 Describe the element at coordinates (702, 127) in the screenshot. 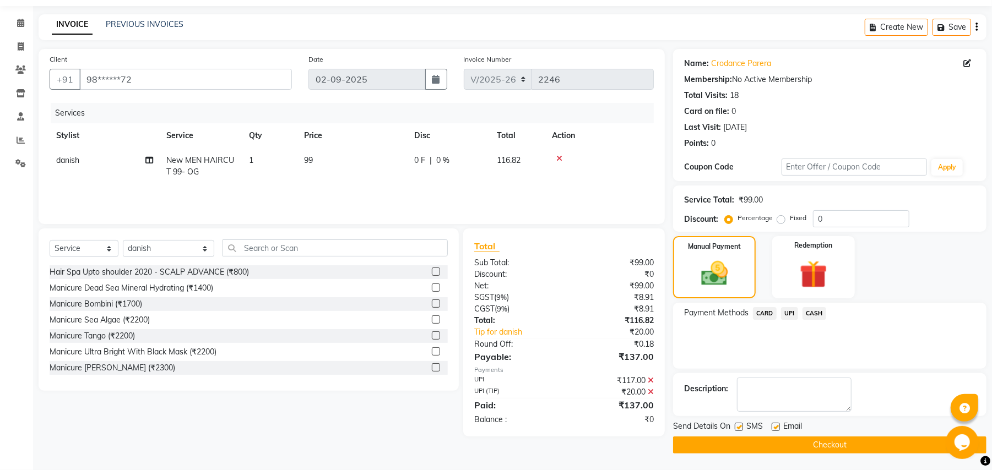

I see `div: Last Visit:` at that location.